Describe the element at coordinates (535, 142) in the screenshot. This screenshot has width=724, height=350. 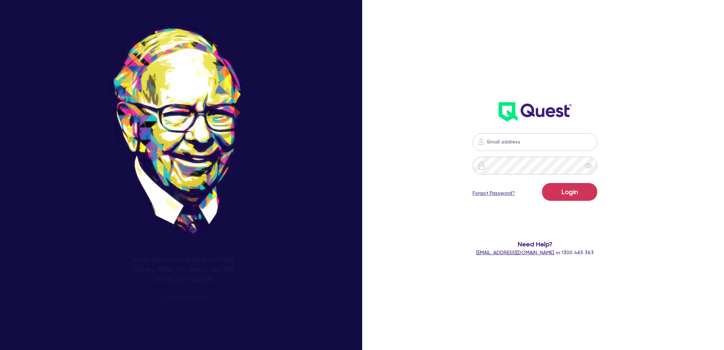
I see `input: Email address` at that location.